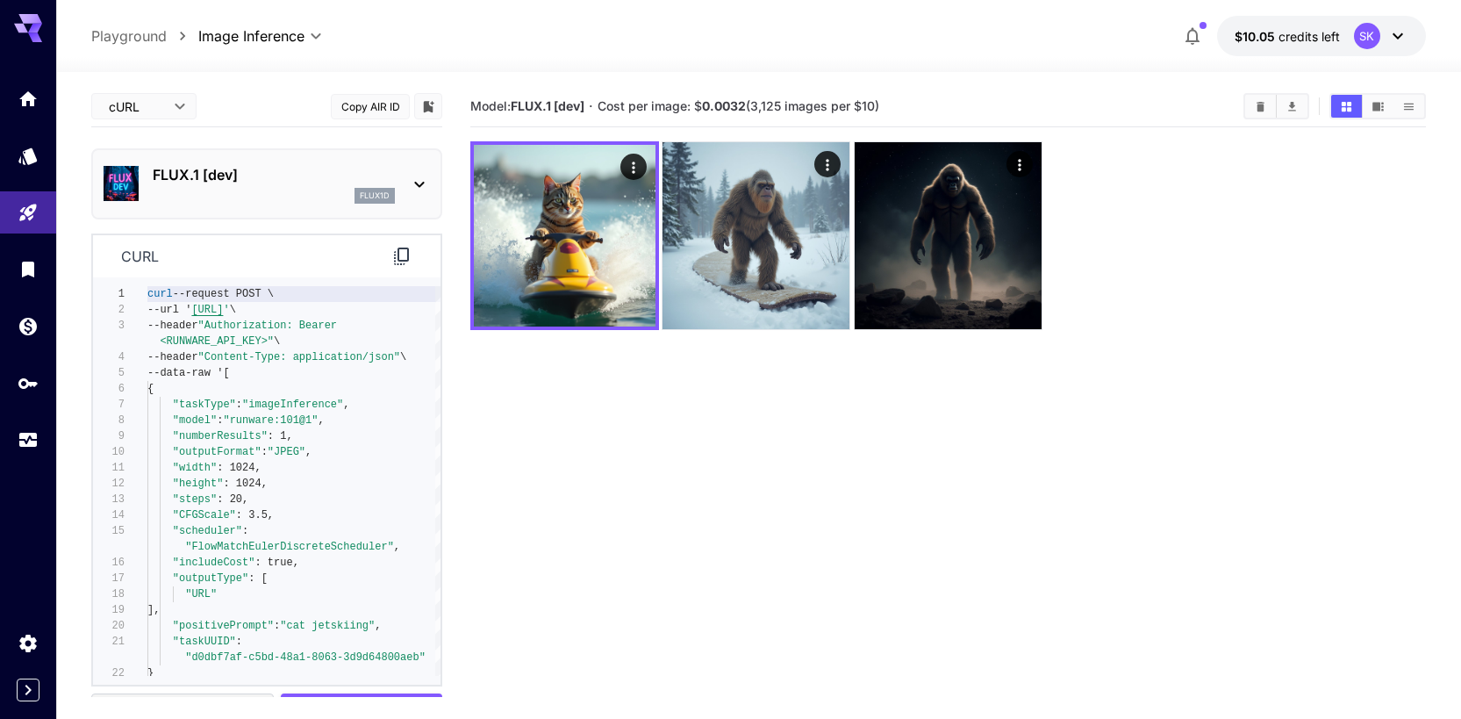  I want to click on div: 20, so click(109, 626).